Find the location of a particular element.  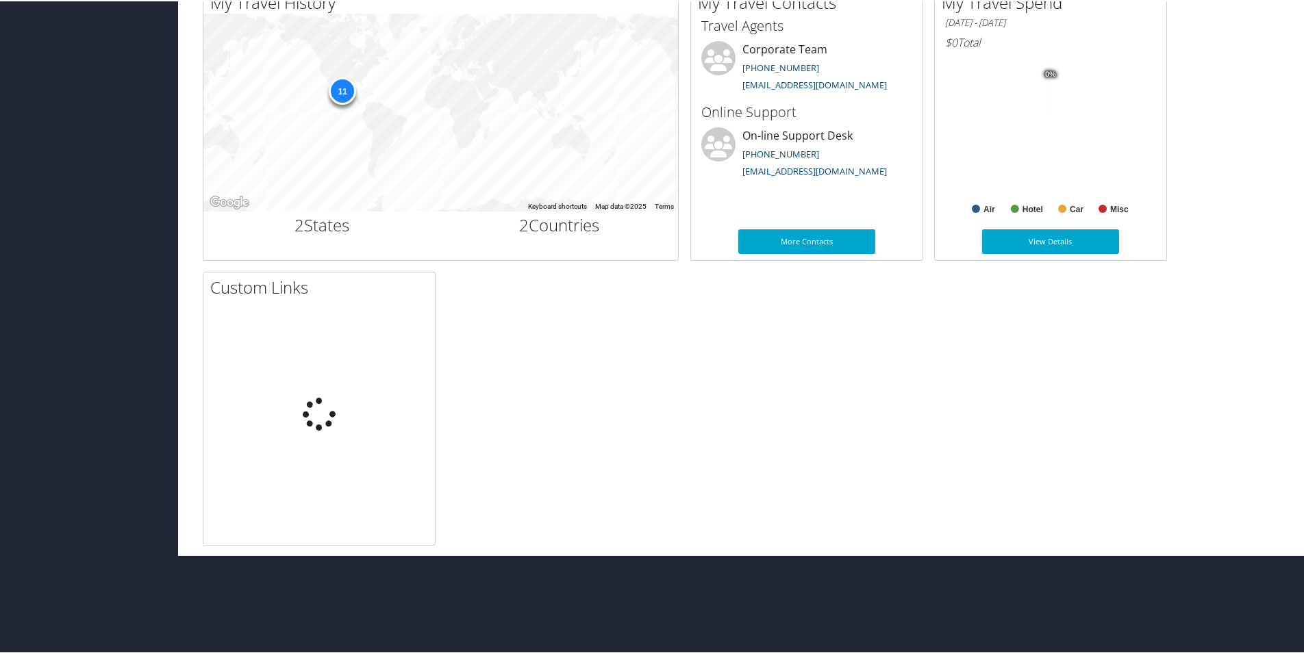

text: Hotel is located at coordinates (1032, 208).